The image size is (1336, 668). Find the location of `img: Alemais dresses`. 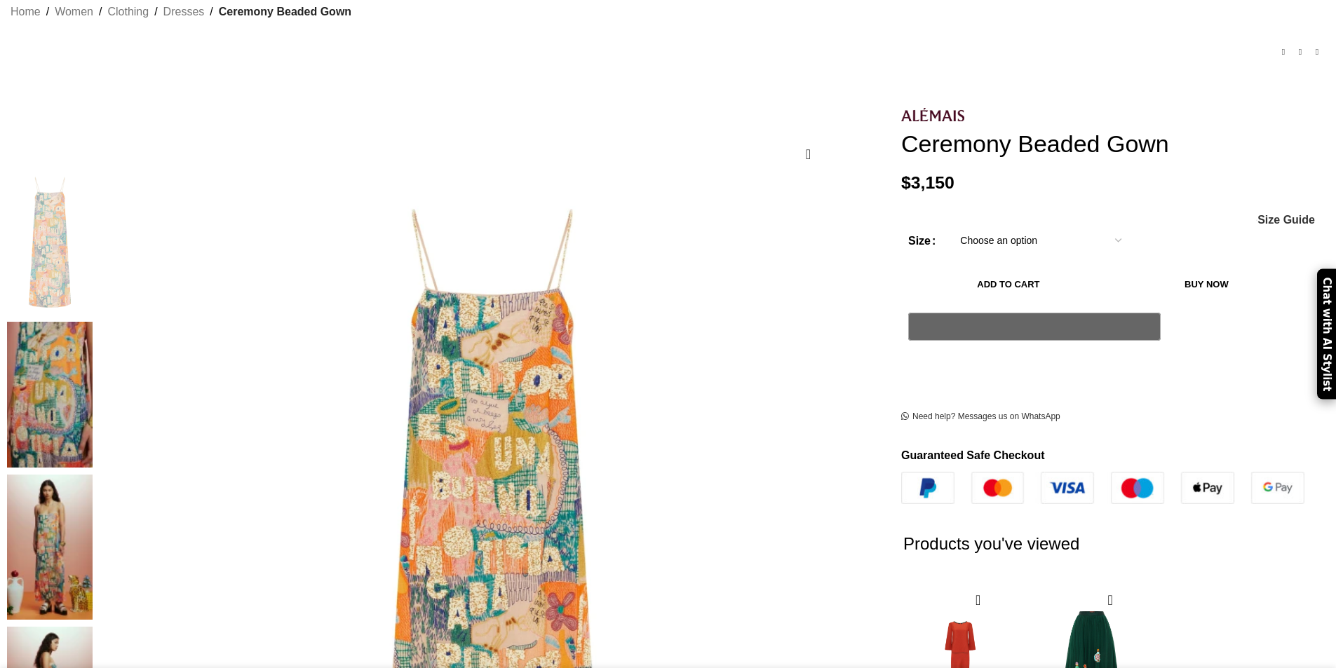

img: Alemais dresses is located at coordinates (50, 548).